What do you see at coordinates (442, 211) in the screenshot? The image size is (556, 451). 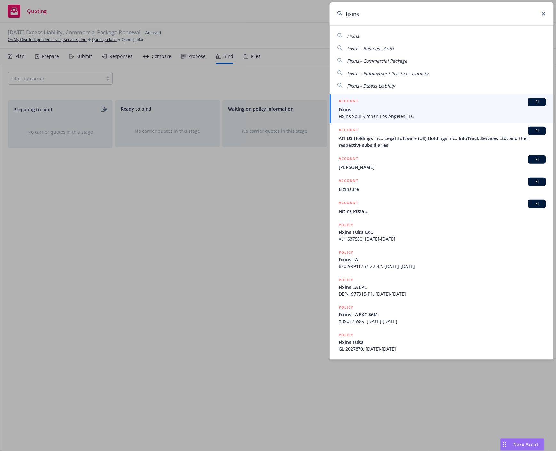 I see `span: Nitins Pizza 2` at bounding box center [442, 211].